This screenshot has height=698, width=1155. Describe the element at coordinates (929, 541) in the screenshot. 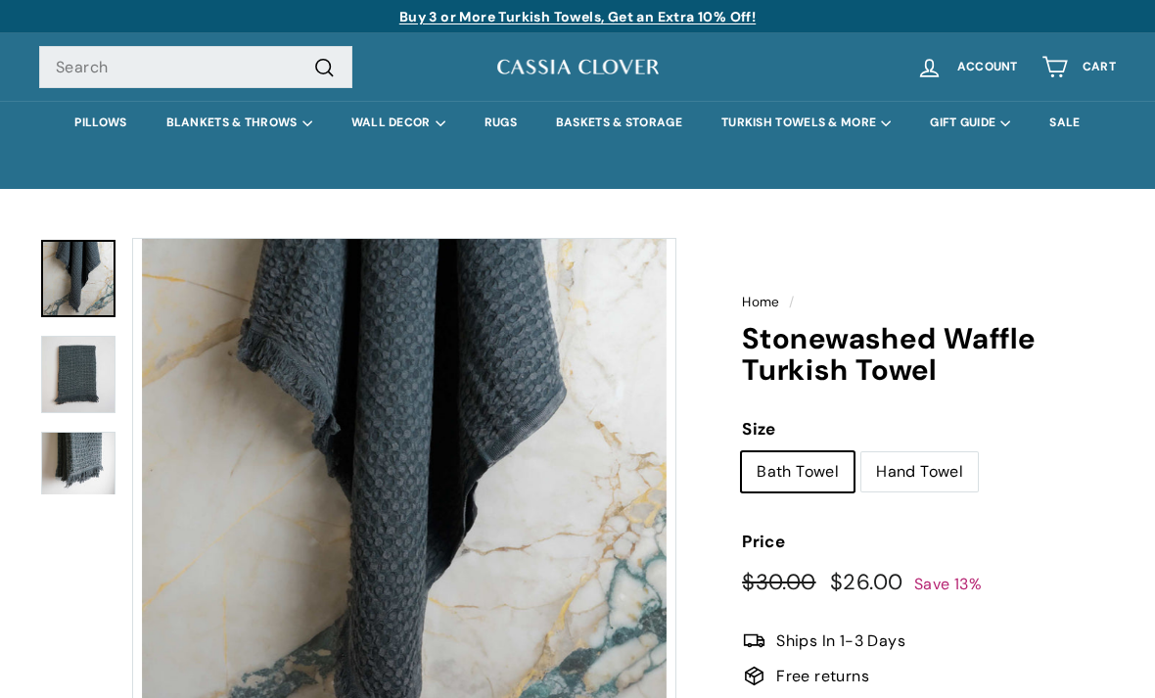

I see `label: Price` at that location.